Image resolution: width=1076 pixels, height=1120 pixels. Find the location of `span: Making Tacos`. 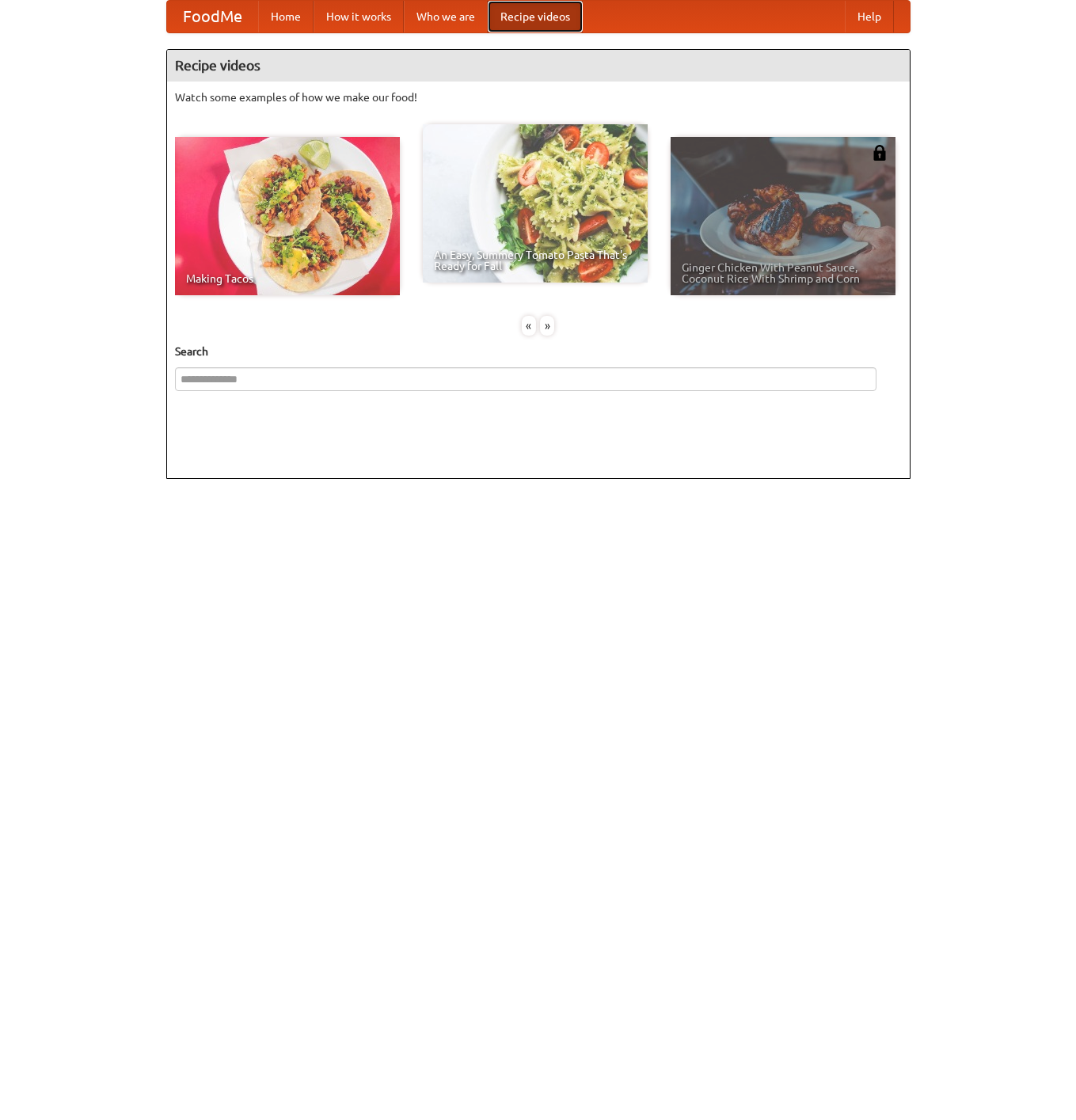

span: Making Tacos is located at coordinates (287, 278).